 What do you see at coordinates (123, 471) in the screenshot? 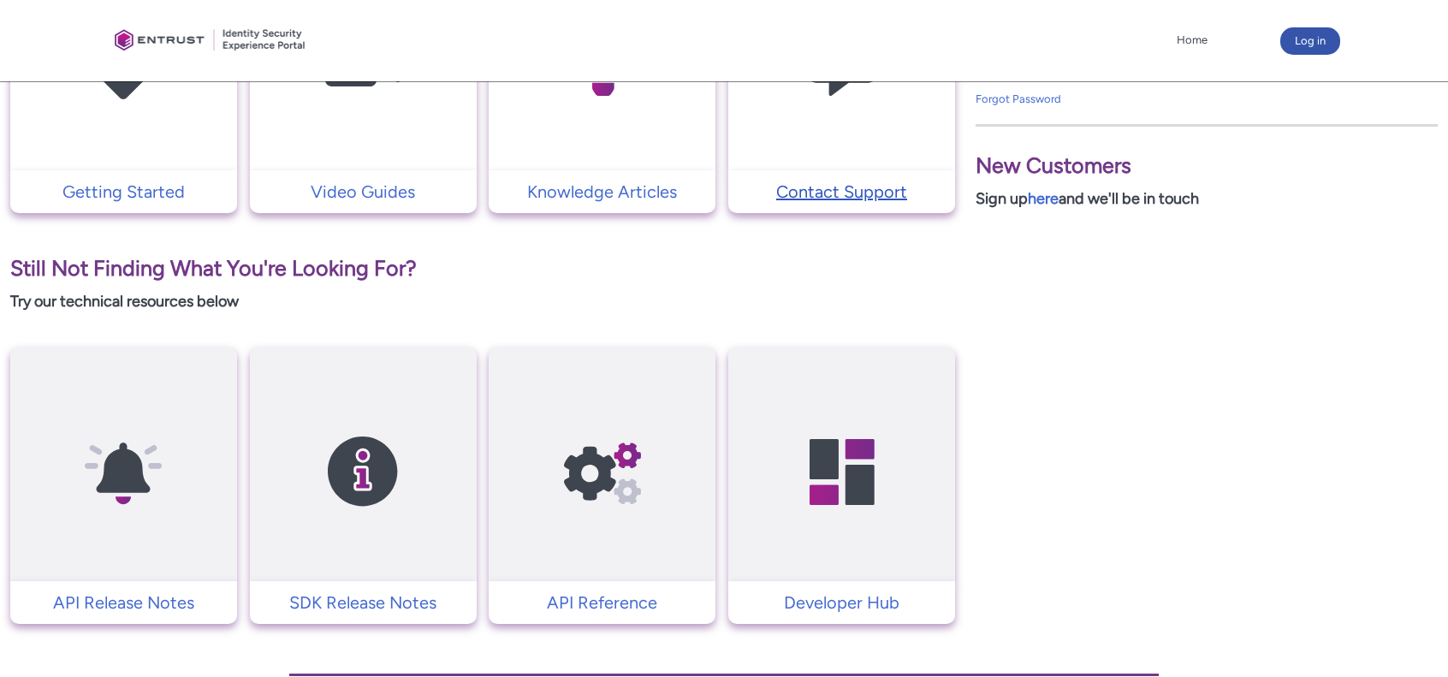
I see `img: API Release Notes` at bounding box center [123, 471].